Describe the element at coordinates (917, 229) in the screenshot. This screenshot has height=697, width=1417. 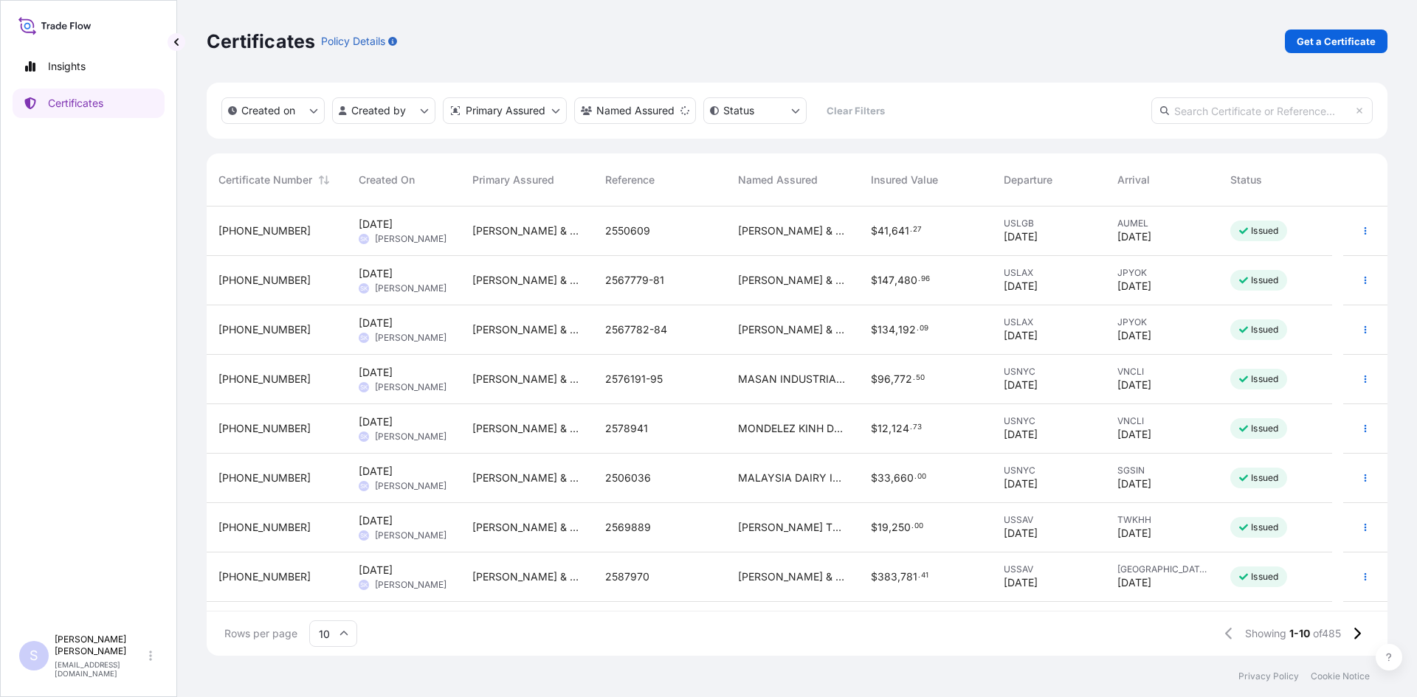
I see `span: 27` at that location.